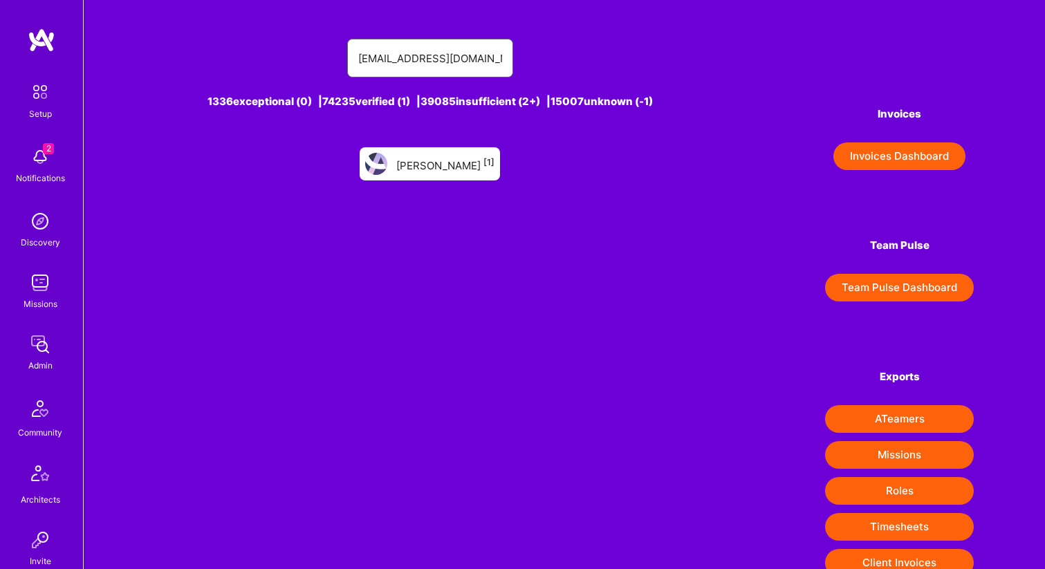 This screenshot has width=1045, height=569. Describe the element at coordinates (376, 164) in the screenshot. I see `img: User Avatar` at that location.